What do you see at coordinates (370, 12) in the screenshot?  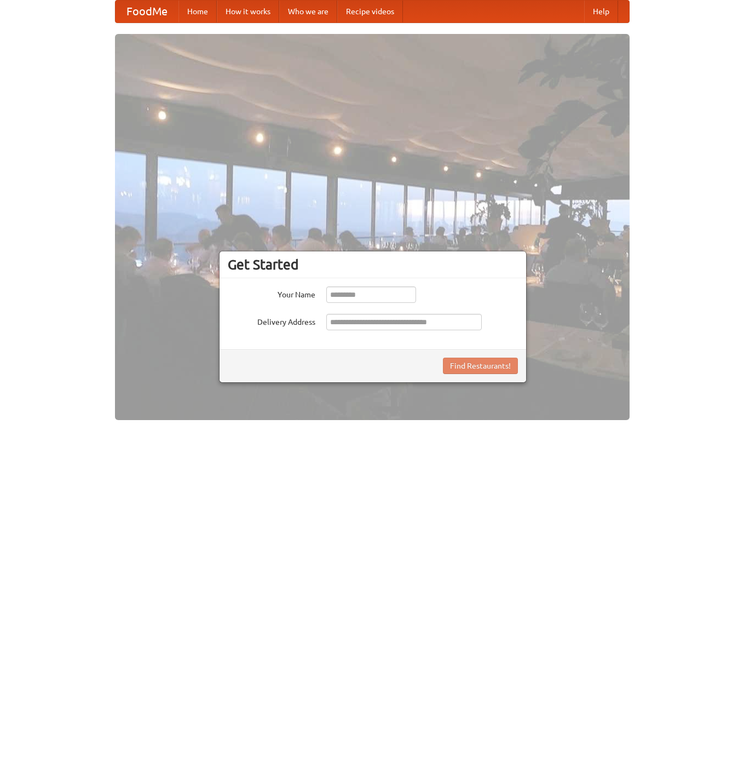 I see `a: Recipe videos` at bounding box center [370, 12].